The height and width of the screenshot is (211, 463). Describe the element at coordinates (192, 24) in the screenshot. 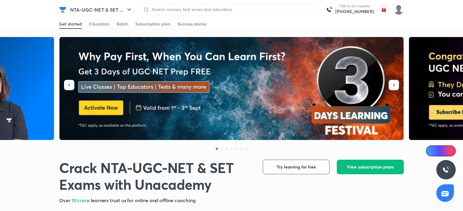

I see `div: Success stories` at that location.